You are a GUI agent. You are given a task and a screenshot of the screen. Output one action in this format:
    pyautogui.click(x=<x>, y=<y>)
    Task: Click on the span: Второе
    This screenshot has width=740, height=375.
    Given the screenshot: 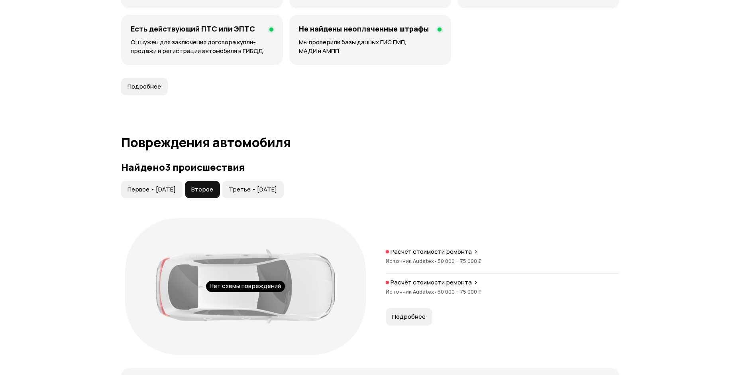 What is the action you would take?
    pyautogui.click(x=202, y=189)
    